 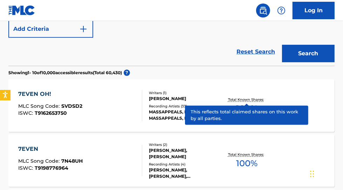 I want to click on span: SVDSD2, so click(x=72, y=106).